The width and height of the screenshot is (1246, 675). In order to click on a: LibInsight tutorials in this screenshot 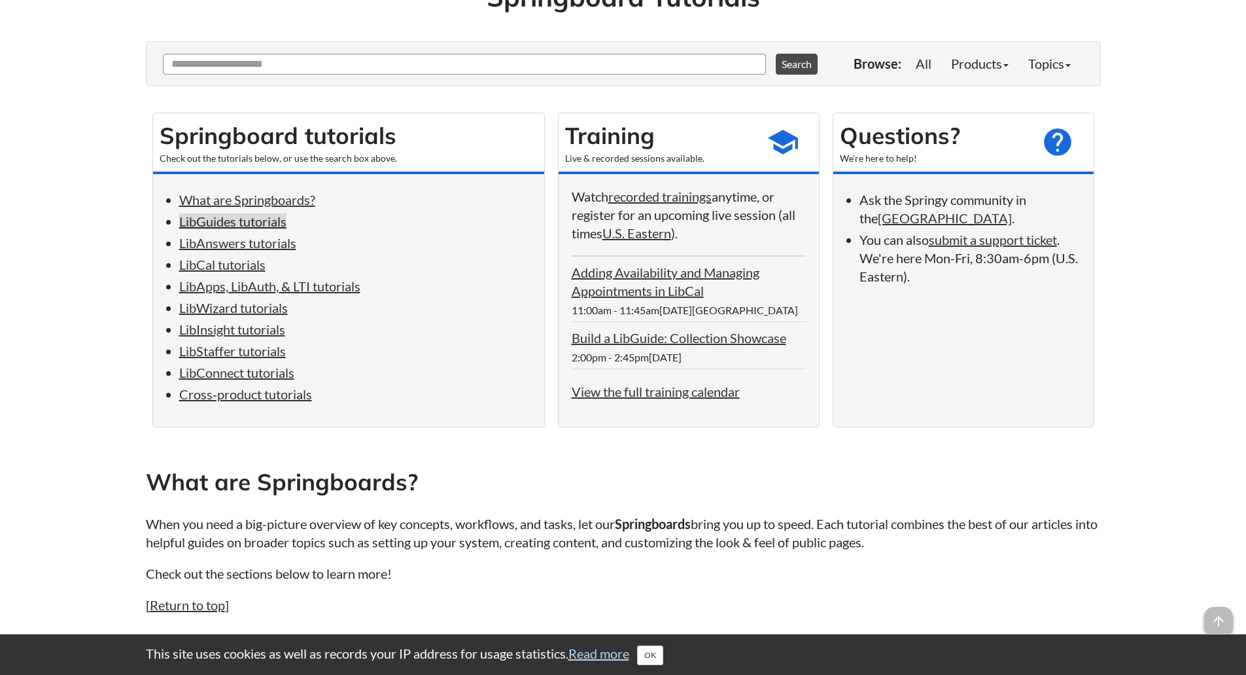, I will do `click(232, 329)`.